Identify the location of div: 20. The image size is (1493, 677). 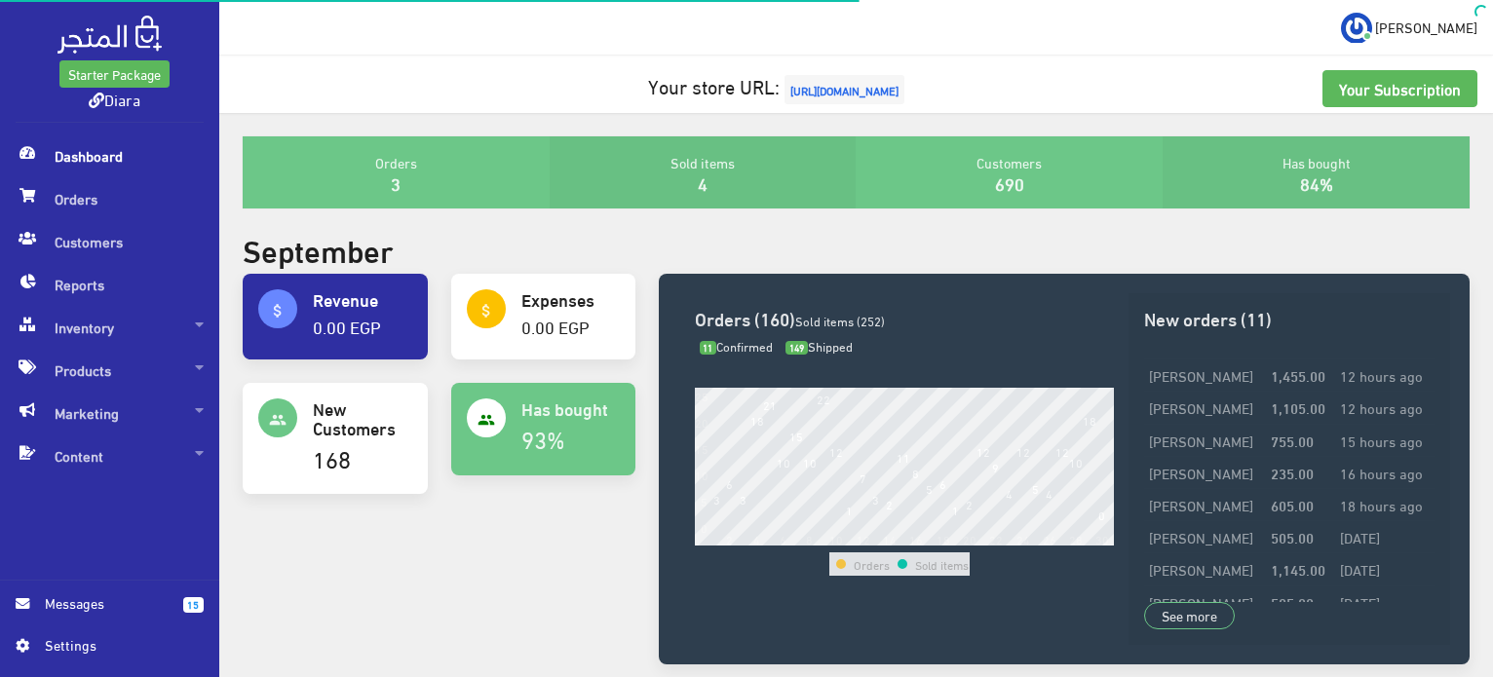
(970, 539).